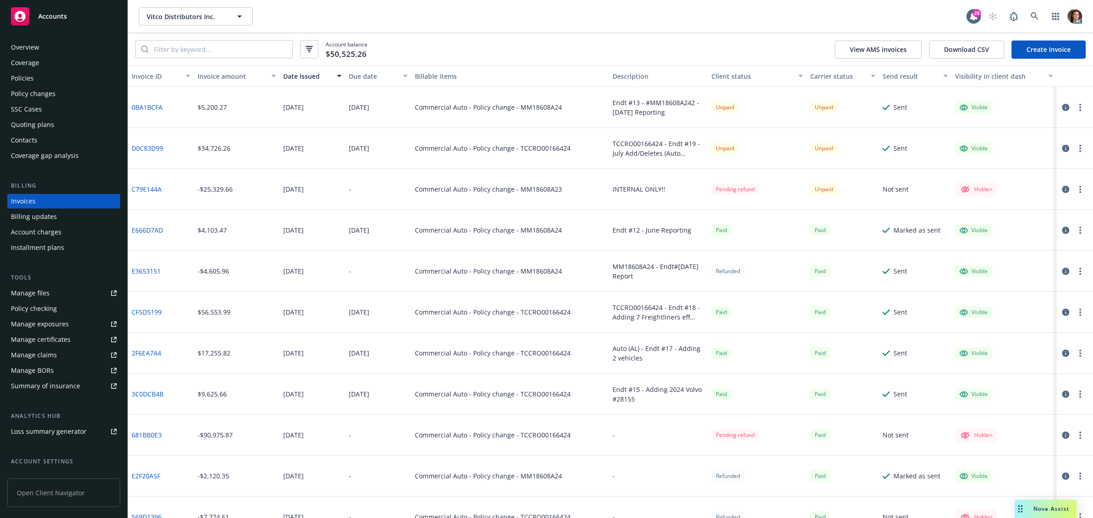 The image size is (1093, 518). What do you see at coordinates (998, 76) in the screenshot?
I see `div: Visibility in client dash` at bounding box center [998, 76].